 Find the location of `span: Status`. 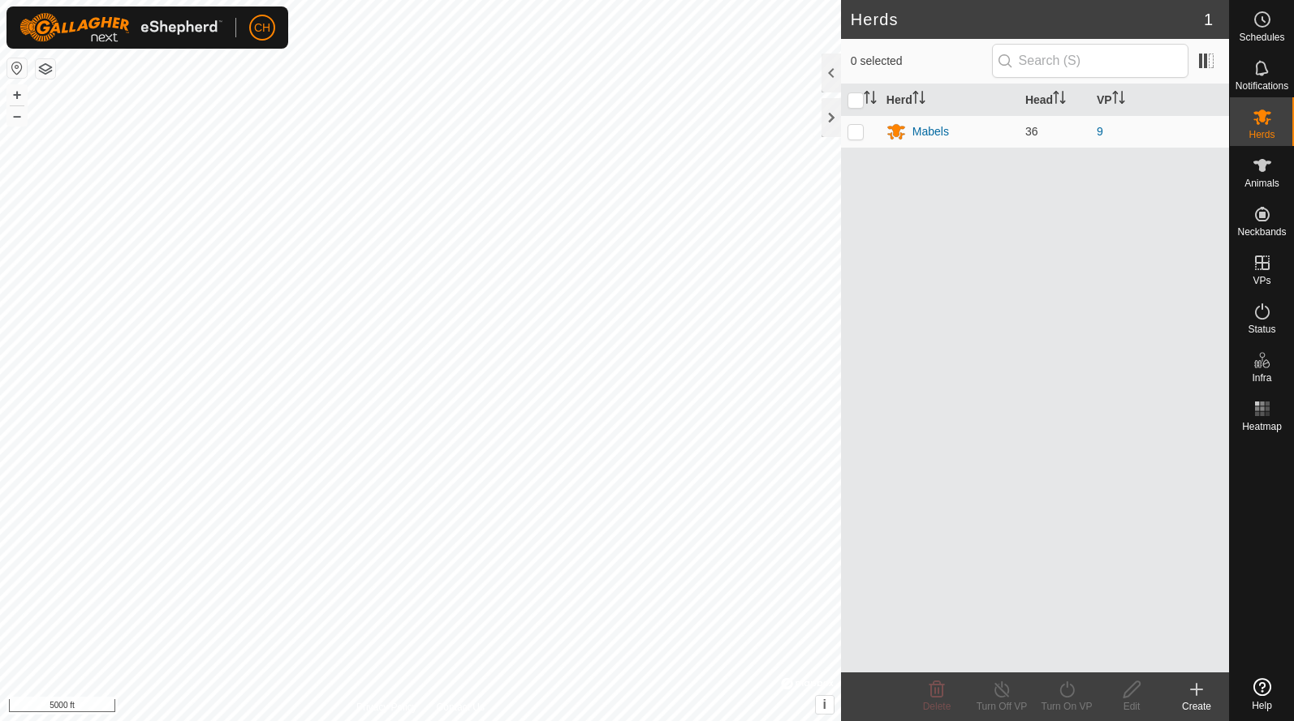

span: Status is located at coordinates (1261, 330).